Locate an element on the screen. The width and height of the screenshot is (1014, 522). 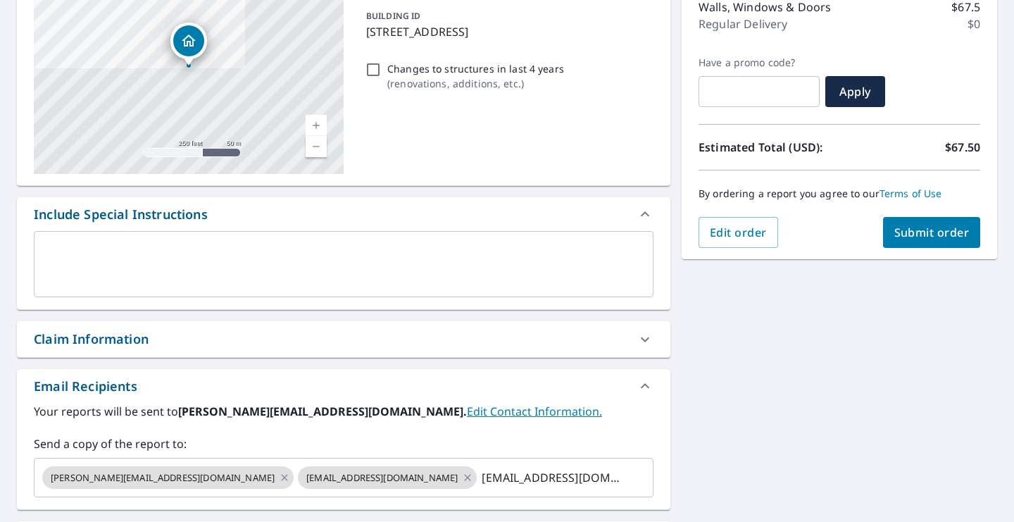
p: Changes to structures in last 4 years is located at coordinates (475, 68).